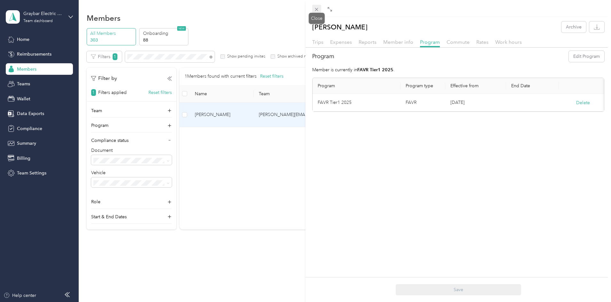  Describe the element at coordinates (375, 70) in the screenshot. I see `strong: FAVR Tier1 2025` at that location.